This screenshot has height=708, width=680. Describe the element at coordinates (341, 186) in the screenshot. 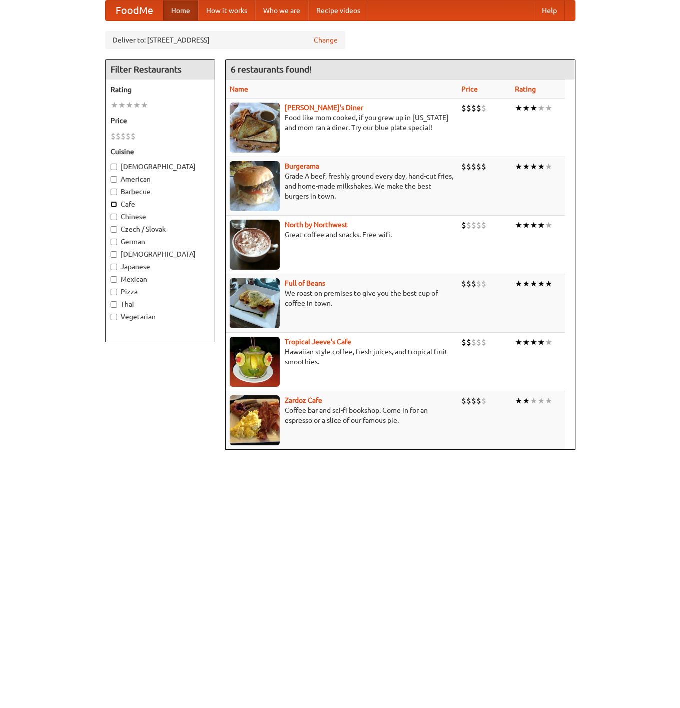

I see `p: Grade A beef, freshly ground every day, hand-cut fries, and home-made milkshakes. We make the bes...` at that location.